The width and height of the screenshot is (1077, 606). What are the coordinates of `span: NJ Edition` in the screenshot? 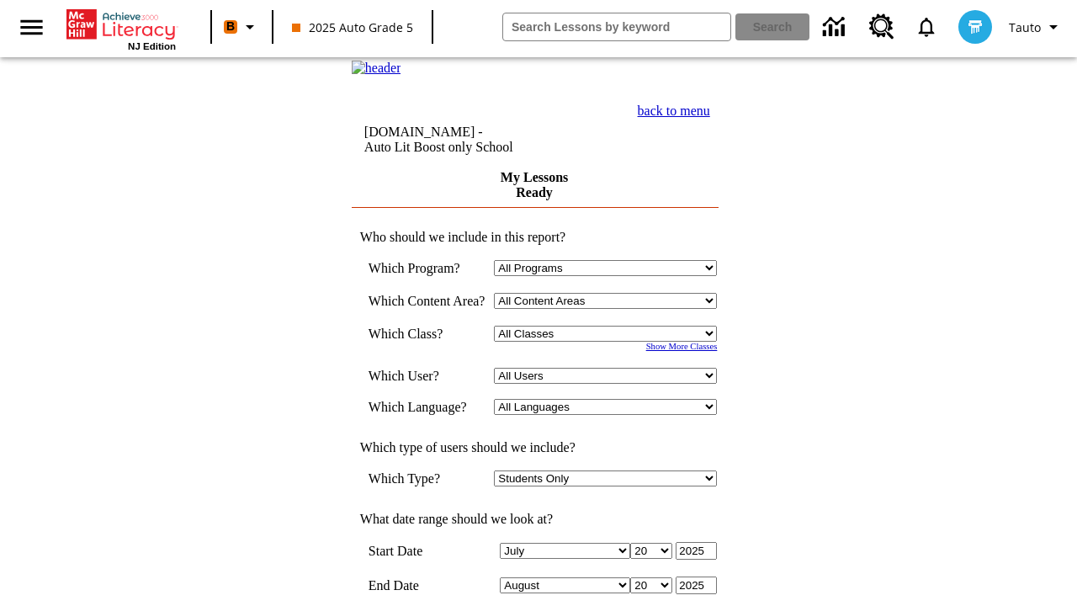 It's located at (151, 46).